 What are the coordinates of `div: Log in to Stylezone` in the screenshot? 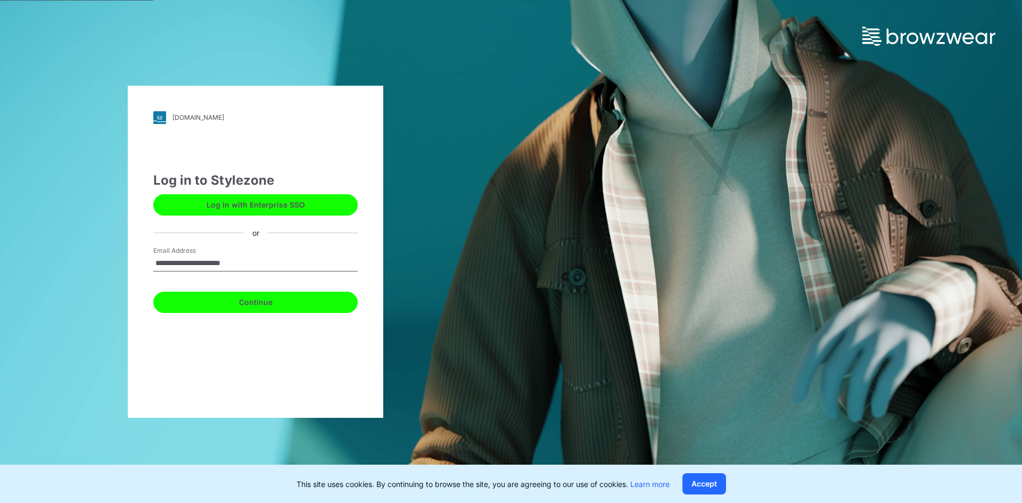 It's located at (255, 180).